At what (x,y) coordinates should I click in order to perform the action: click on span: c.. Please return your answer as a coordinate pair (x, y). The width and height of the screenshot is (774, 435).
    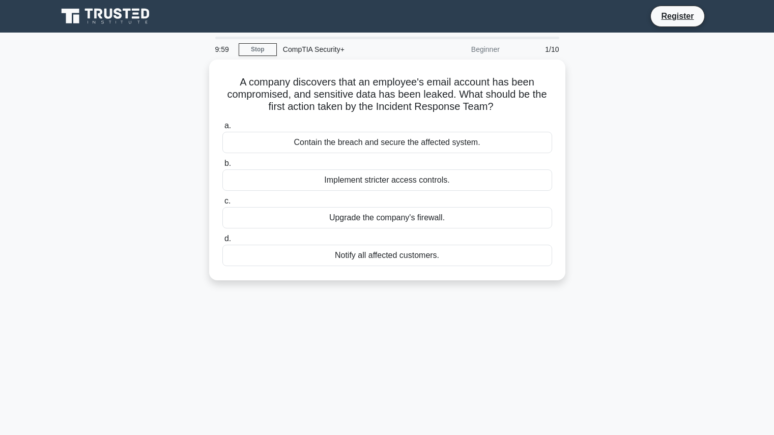
    Looking at the image, I should click on (228, 201).